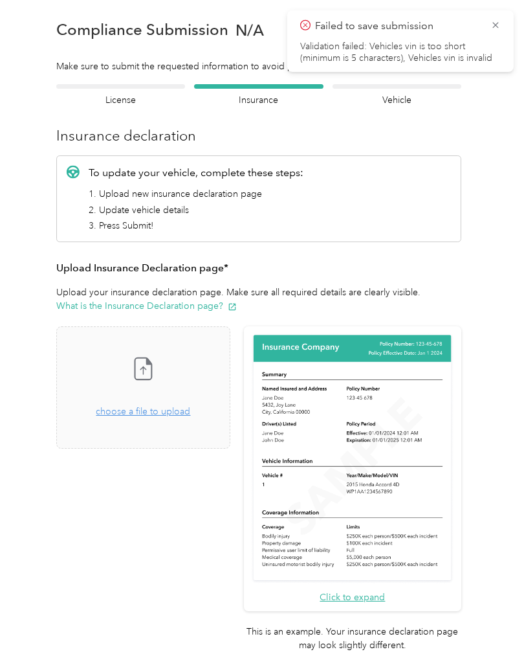  I want to click on li: 2. Update vehicle details, so click(196, 210).